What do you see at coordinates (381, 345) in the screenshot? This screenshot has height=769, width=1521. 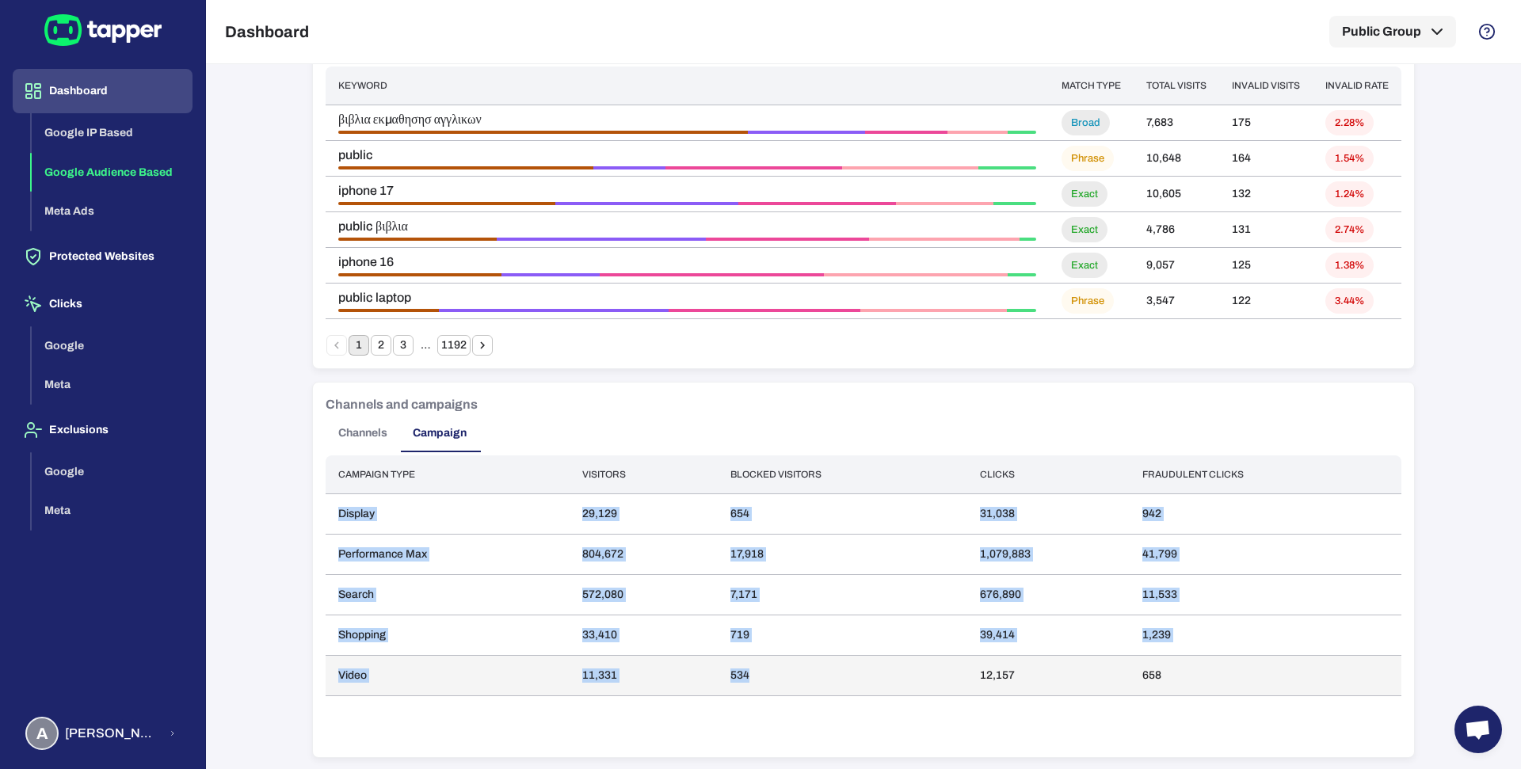 I see `button: Go to page 2` at bounding box center [381, 345].